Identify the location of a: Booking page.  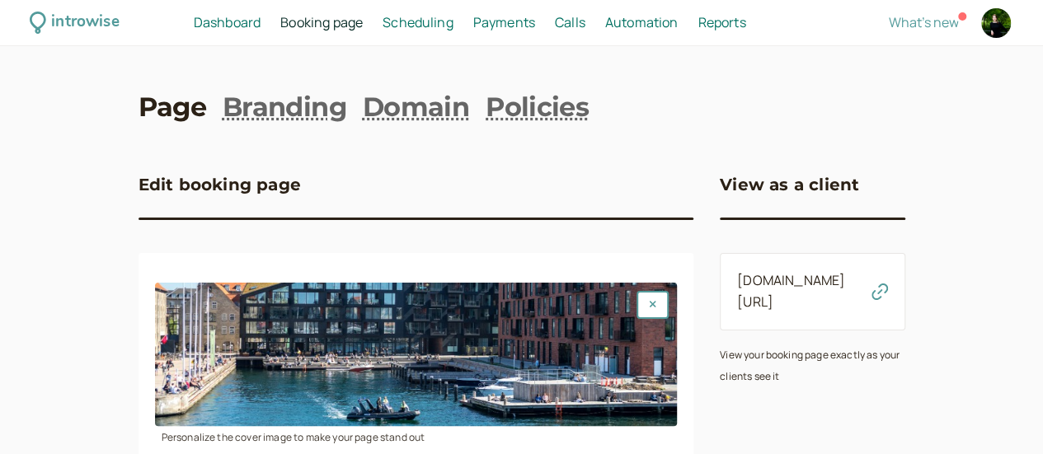
(322, 23).